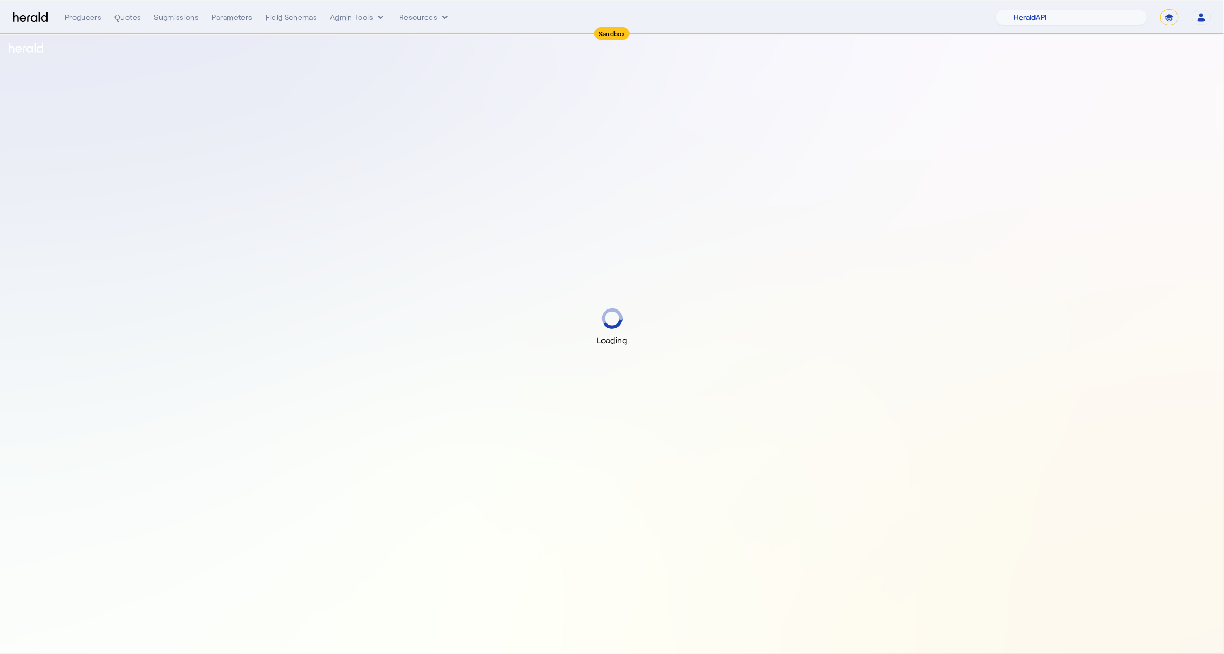  Describe the element at coordinates (176, 17) in the screenshot. I see `div: Submissions` at that location.